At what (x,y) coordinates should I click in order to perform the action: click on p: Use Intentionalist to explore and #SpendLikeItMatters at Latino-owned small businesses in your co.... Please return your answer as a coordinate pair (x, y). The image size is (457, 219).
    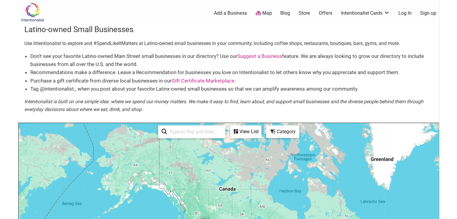
    Looking at the image, I should click on (229, 44).